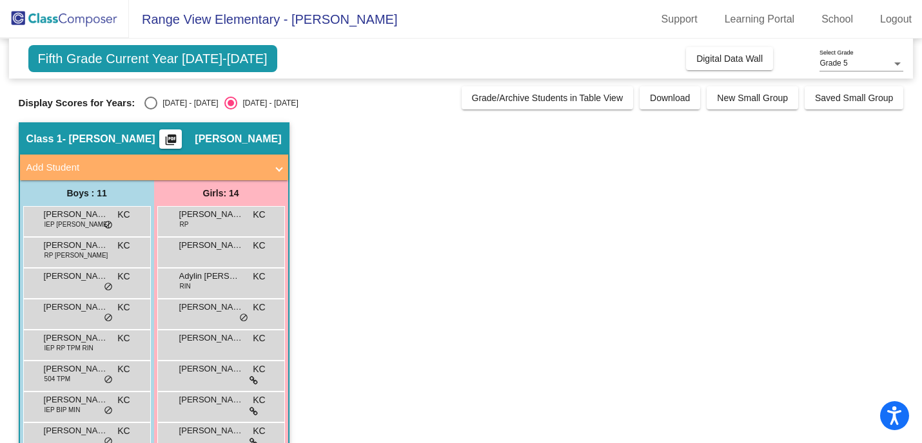  What do you see at coordinates (759, 19) in the screenshot?
I see `a: Learning Portal` at bounding box center [759, 19].